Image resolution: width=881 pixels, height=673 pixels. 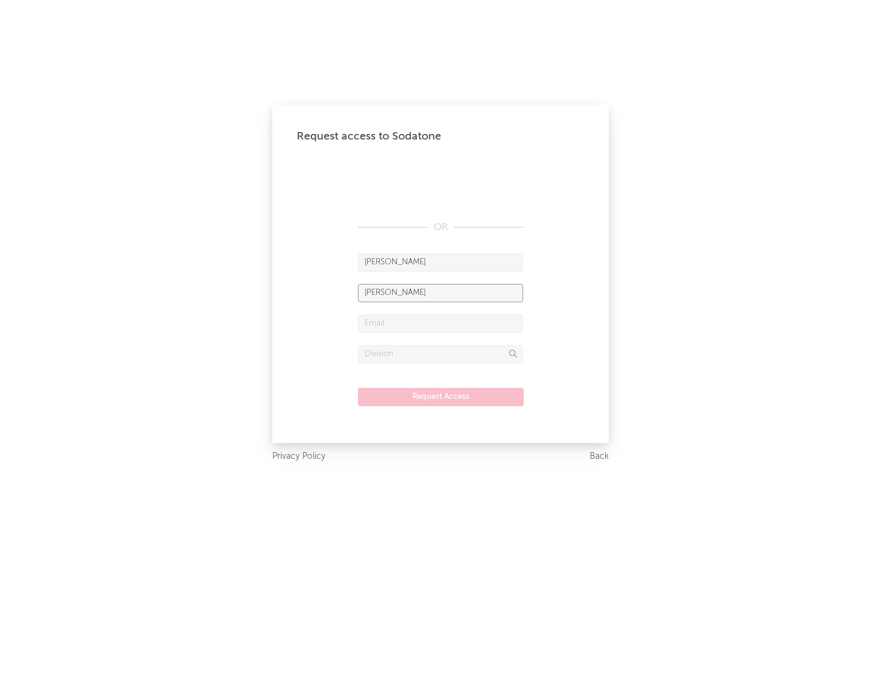 What do you see at coordinates (441, 293) in the screenshot?
I see `input: Last Name` at bounding box center [441, 293].